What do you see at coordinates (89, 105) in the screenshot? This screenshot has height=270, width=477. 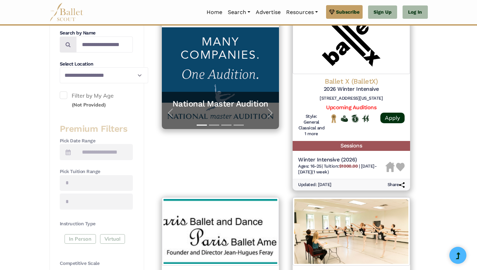 I see `small: (Not Provided)` at bounding box center [89, 105].